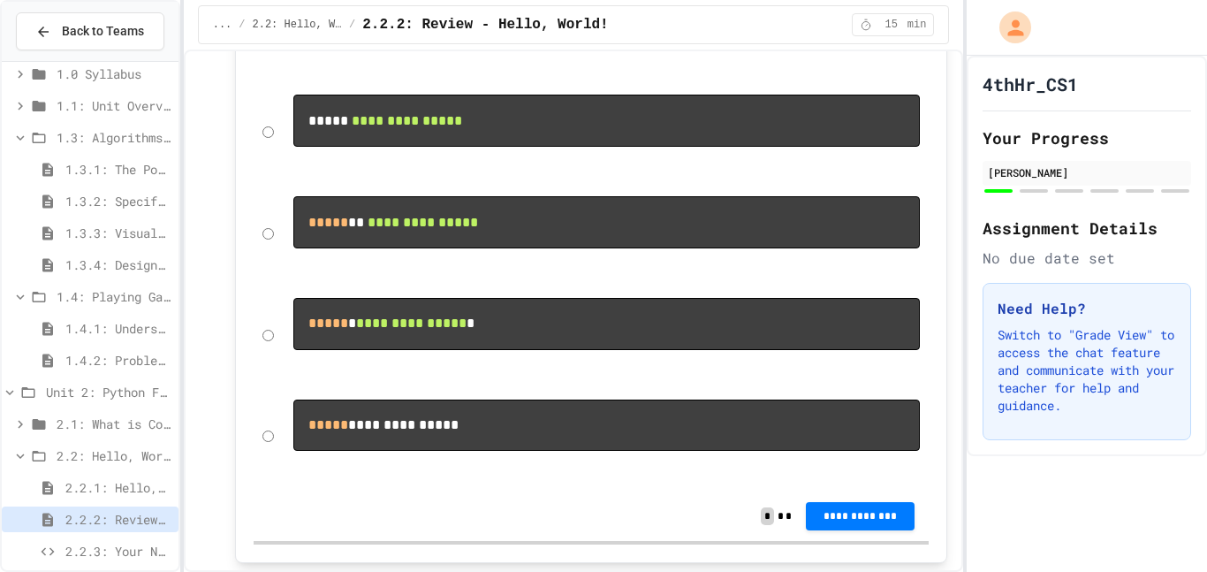  I want to click on span: 1.3.3: Visualizing Logic with Flowcharts, so click(118, 232).